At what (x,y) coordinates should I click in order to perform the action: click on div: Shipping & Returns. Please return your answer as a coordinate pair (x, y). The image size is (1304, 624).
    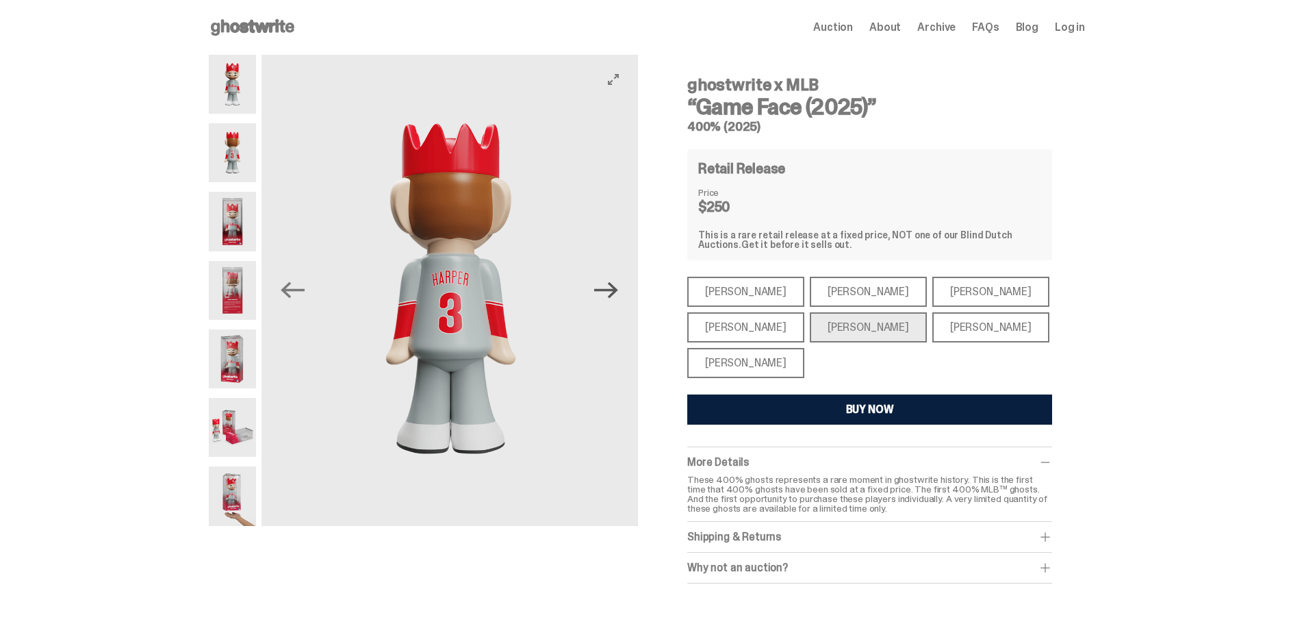
    Looking at the image, I should click on (869, 537).